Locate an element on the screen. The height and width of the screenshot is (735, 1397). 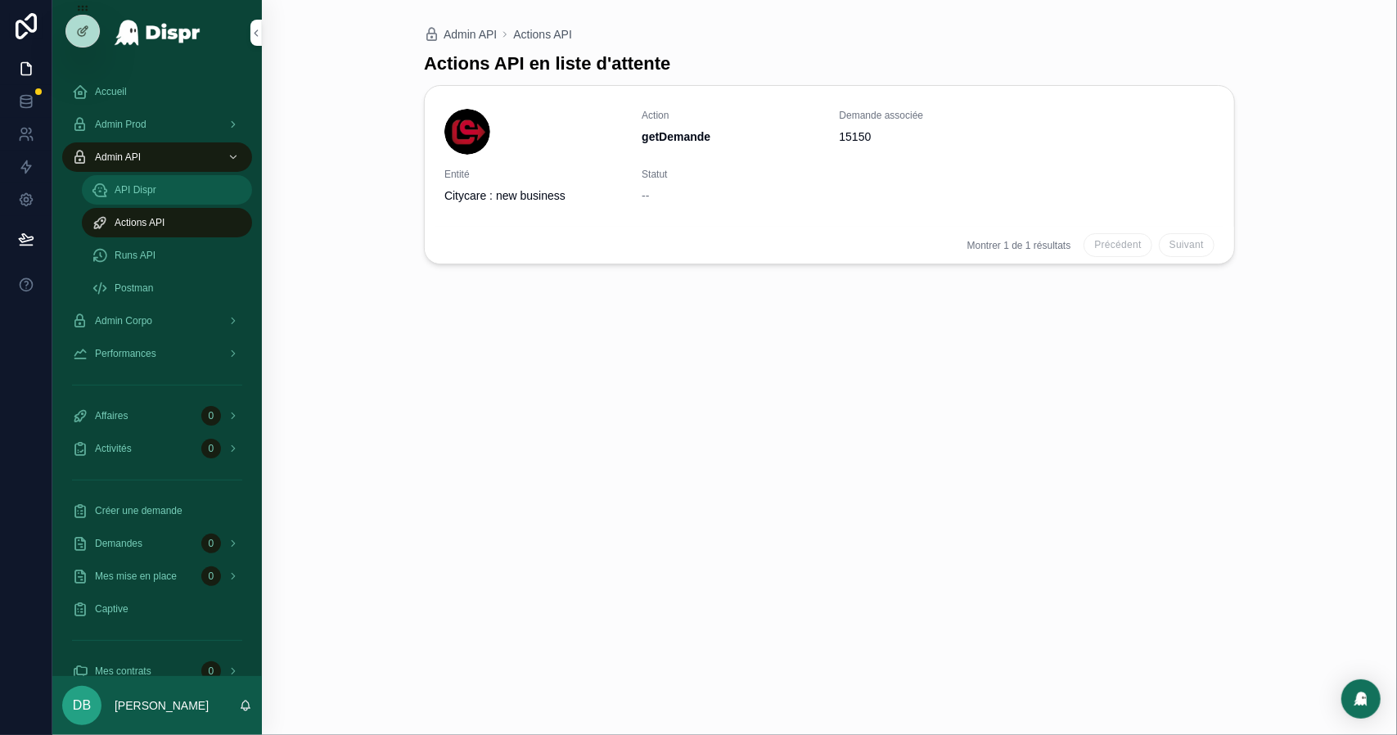
span: DB is located at coordinates (82, 705).